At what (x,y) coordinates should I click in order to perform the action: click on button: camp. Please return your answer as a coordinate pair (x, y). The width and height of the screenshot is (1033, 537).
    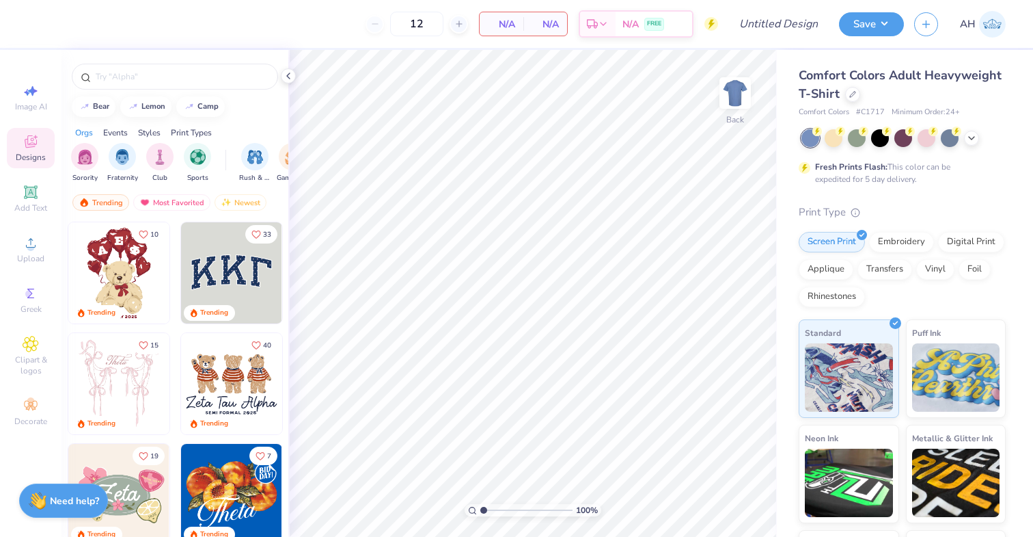
    Looking at the image, I should click on (200, 107).